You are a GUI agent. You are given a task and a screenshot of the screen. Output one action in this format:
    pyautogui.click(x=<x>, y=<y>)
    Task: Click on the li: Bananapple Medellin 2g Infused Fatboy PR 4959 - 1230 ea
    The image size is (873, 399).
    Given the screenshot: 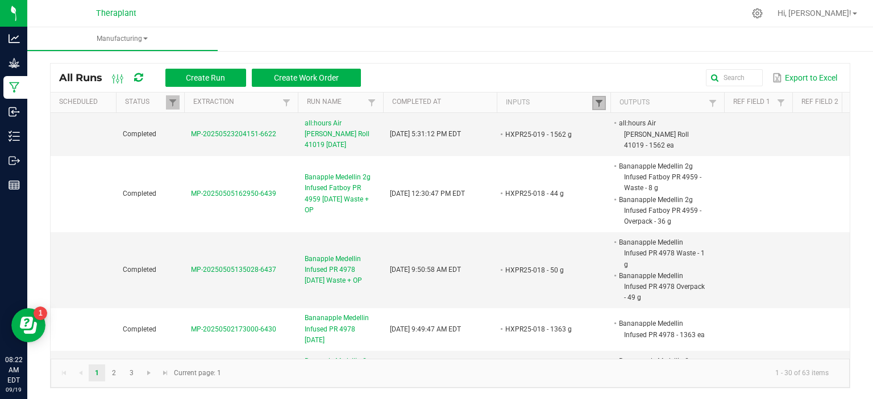 What is the action you would take?
    pyautogui.click(x=662, y=372)
    